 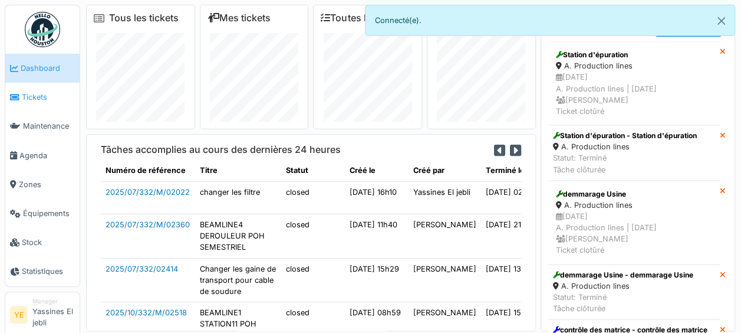 What do you see at coordinates (48, 97) in the screenshot?
I see `span: Tickets` at bounding box center [48, 97].